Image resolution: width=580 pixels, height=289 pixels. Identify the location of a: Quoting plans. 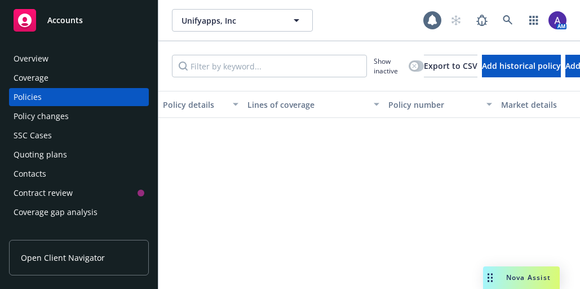
(79, 155).